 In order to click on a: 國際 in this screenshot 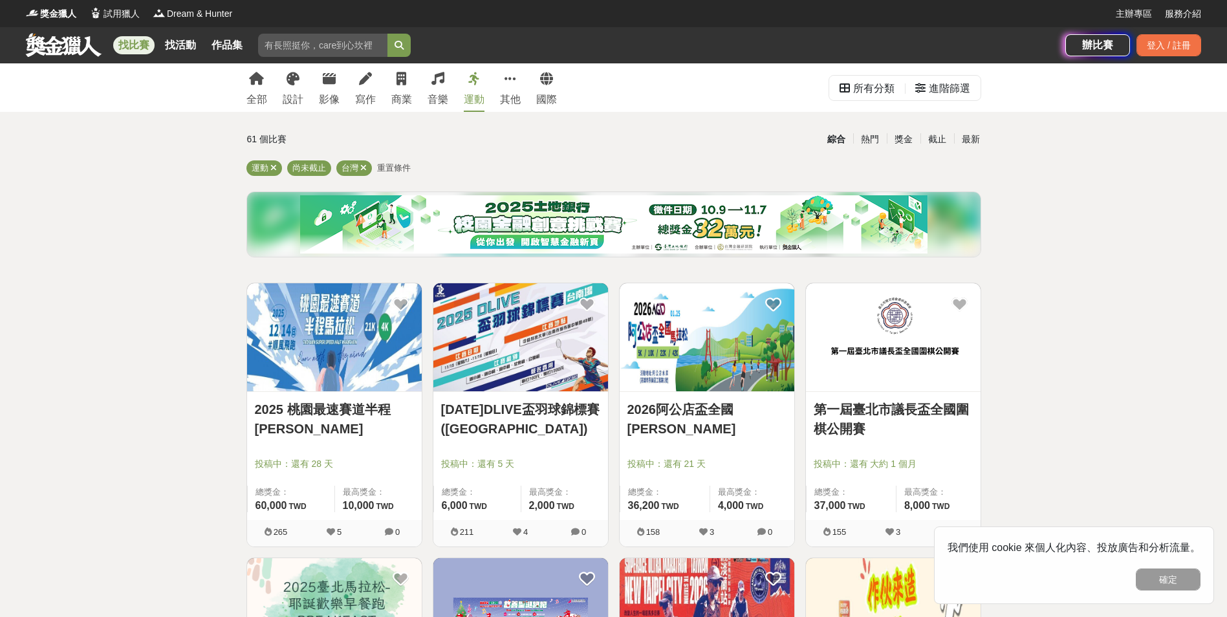, I will do `click(547, 87)`.